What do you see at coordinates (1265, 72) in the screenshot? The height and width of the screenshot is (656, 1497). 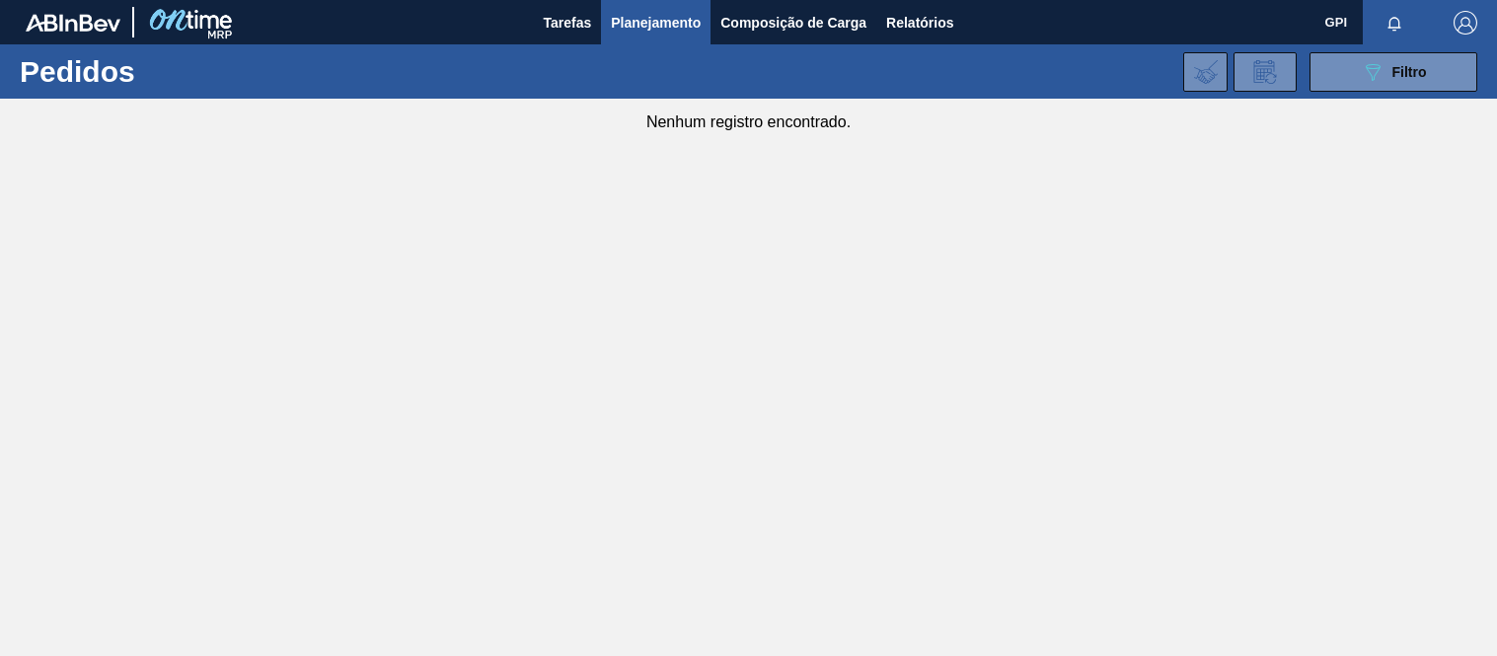 I see `div: Solicitação de Revisão de Pedidos` at bounding box center [1265, 72].